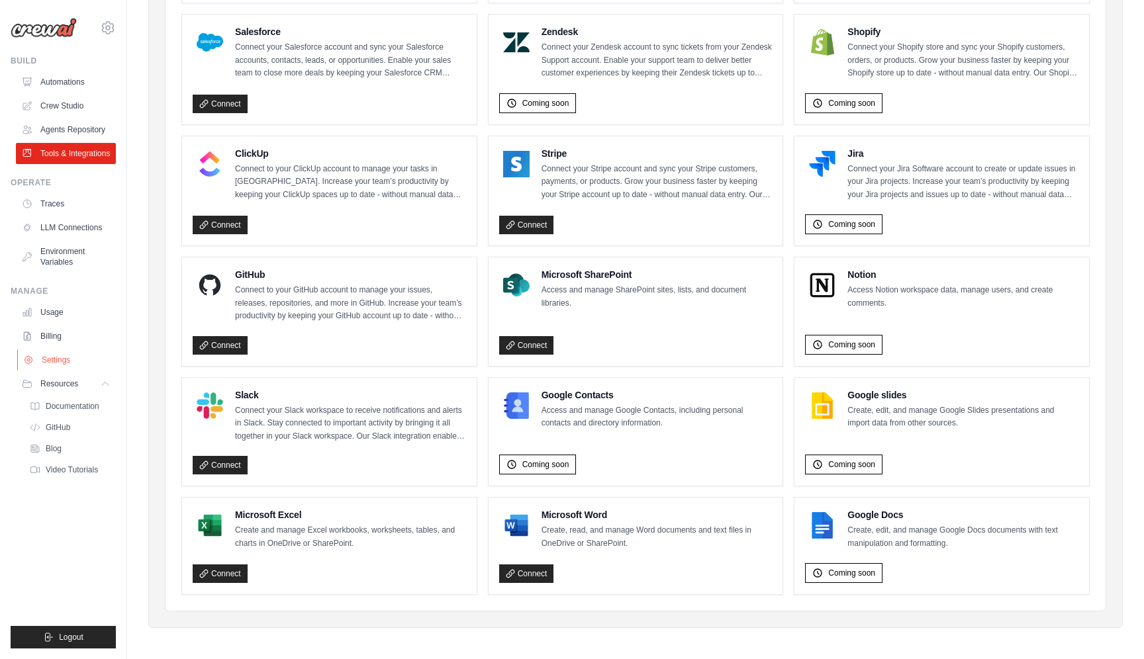  I want to click on img: ClickUp Logo, so click(210, 164).